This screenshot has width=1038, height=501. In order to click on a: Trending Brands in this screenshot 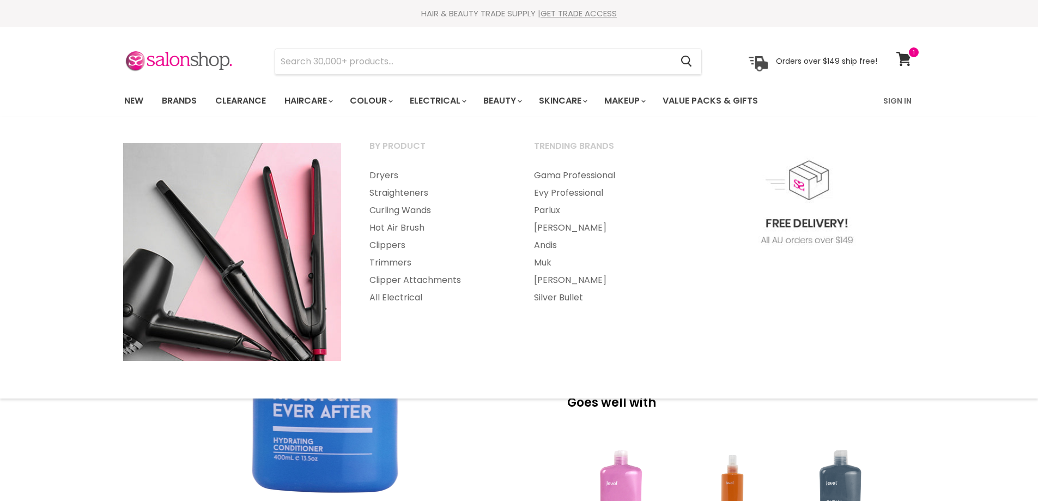, I will do `click(601, 151)`.